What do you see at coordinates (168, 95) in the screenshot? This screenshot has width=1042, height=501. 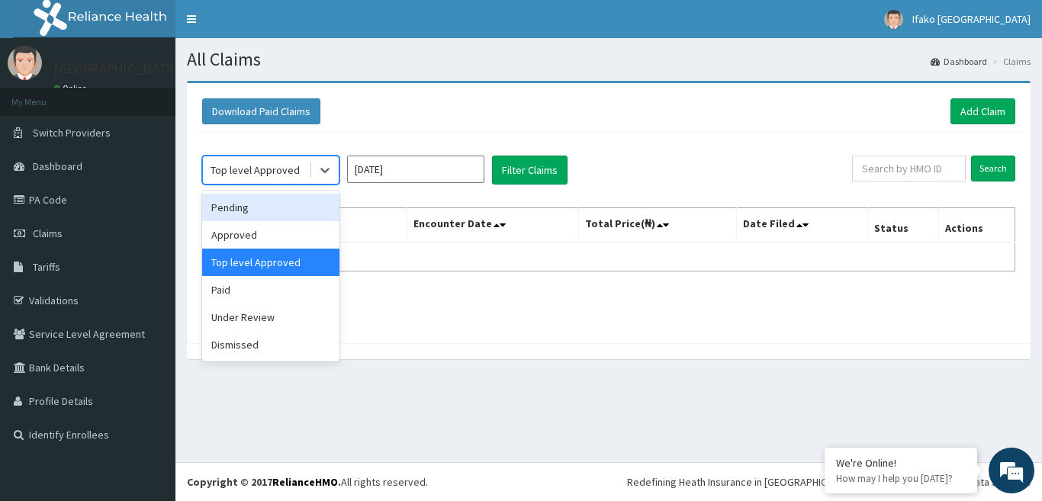 I see `div: Chat with us now` at bounding box center [168, 95].